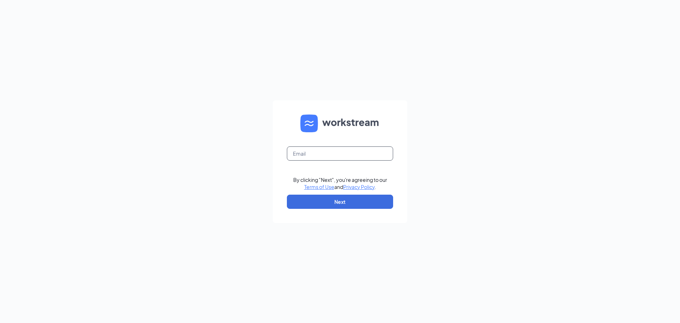 Image resolution: width=680 pixels, height=323 pixels. What do you see at coordinates (340, 201) in the screenshot?
I see `button: Next` at bounding box center [340, 201].